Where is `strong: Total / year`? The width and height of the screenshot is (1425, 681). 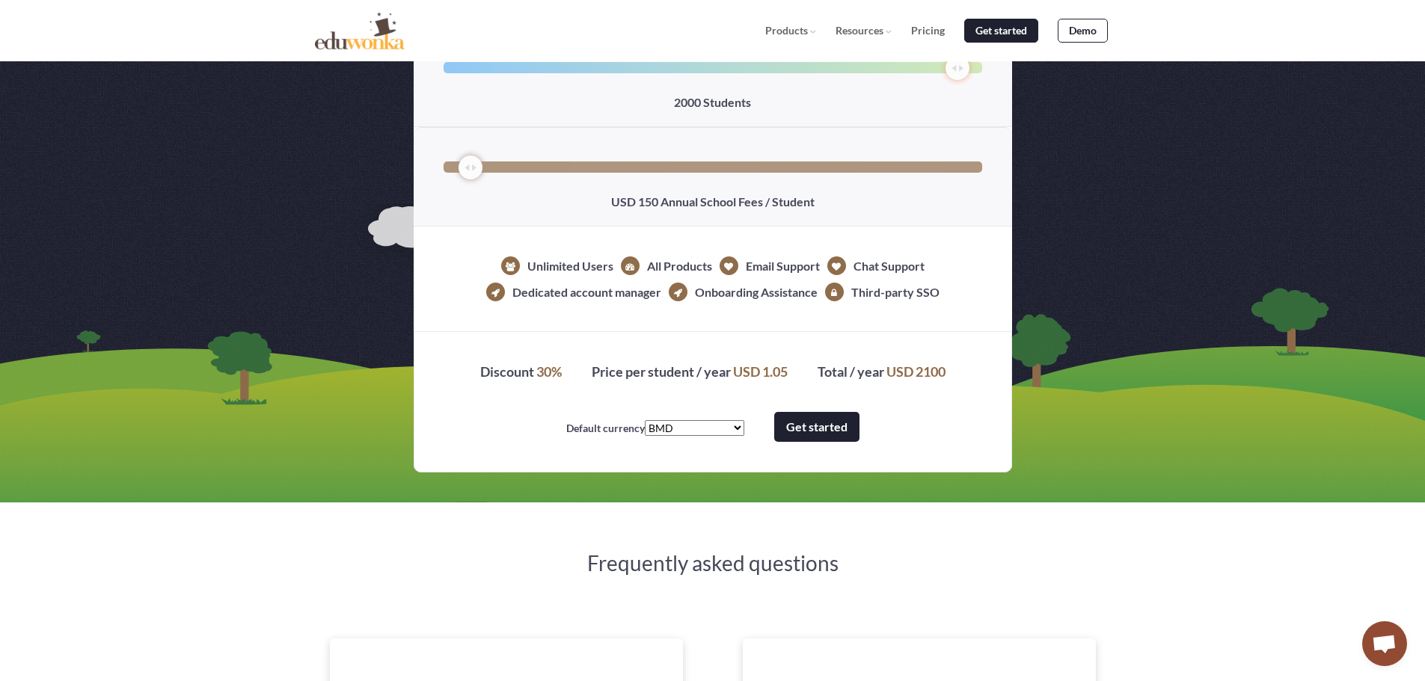 strong: Total / year is located at coordinates (850, 372).